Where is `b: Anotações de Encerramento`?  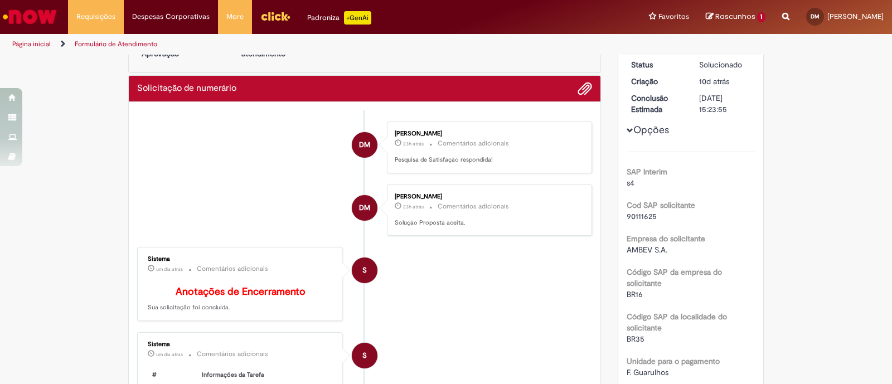
b: Anotações de Encerramento is located at coordinates (240, 292).